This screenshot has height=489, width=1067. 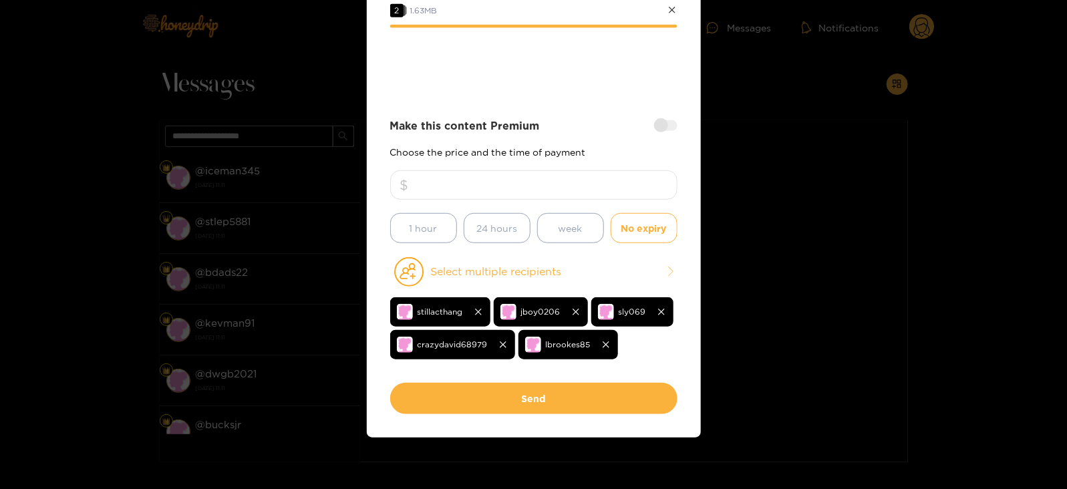 I want to click on span: 24 hours, so click(x=497, y=228).